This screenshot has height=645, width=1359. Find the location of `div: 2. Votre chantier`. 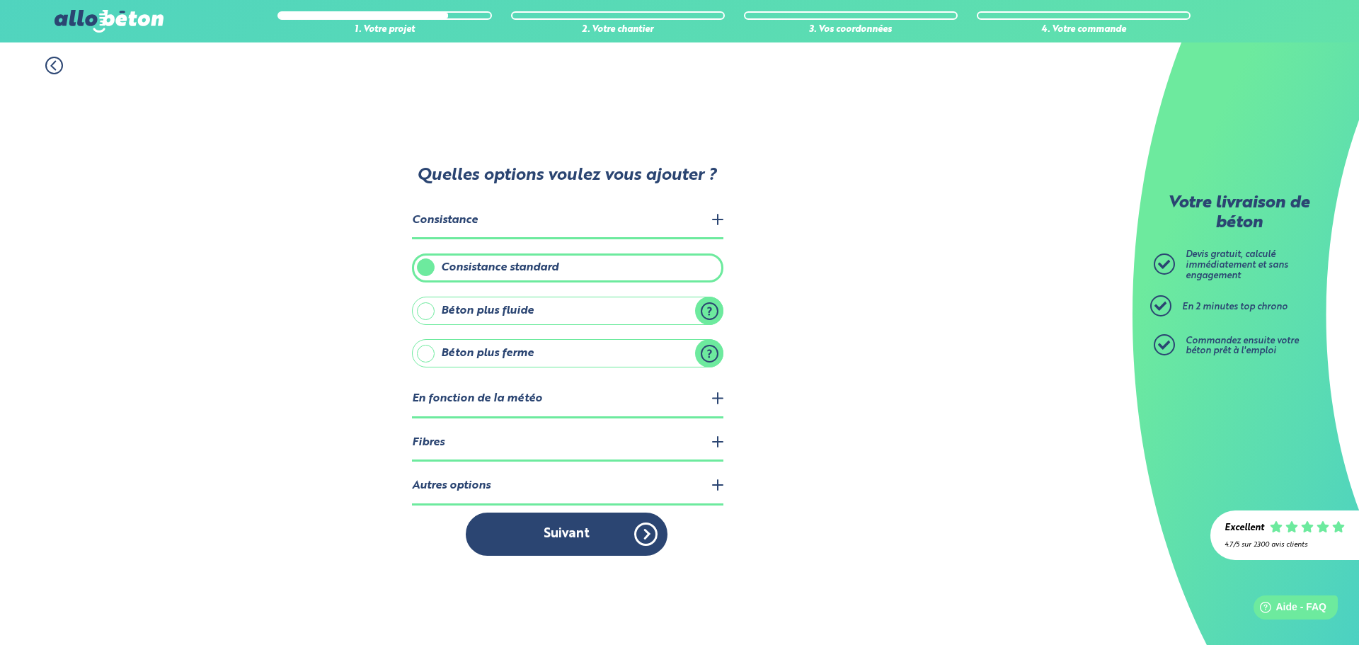

div: 2. Votre chantier is located at coordinates (618, 30).